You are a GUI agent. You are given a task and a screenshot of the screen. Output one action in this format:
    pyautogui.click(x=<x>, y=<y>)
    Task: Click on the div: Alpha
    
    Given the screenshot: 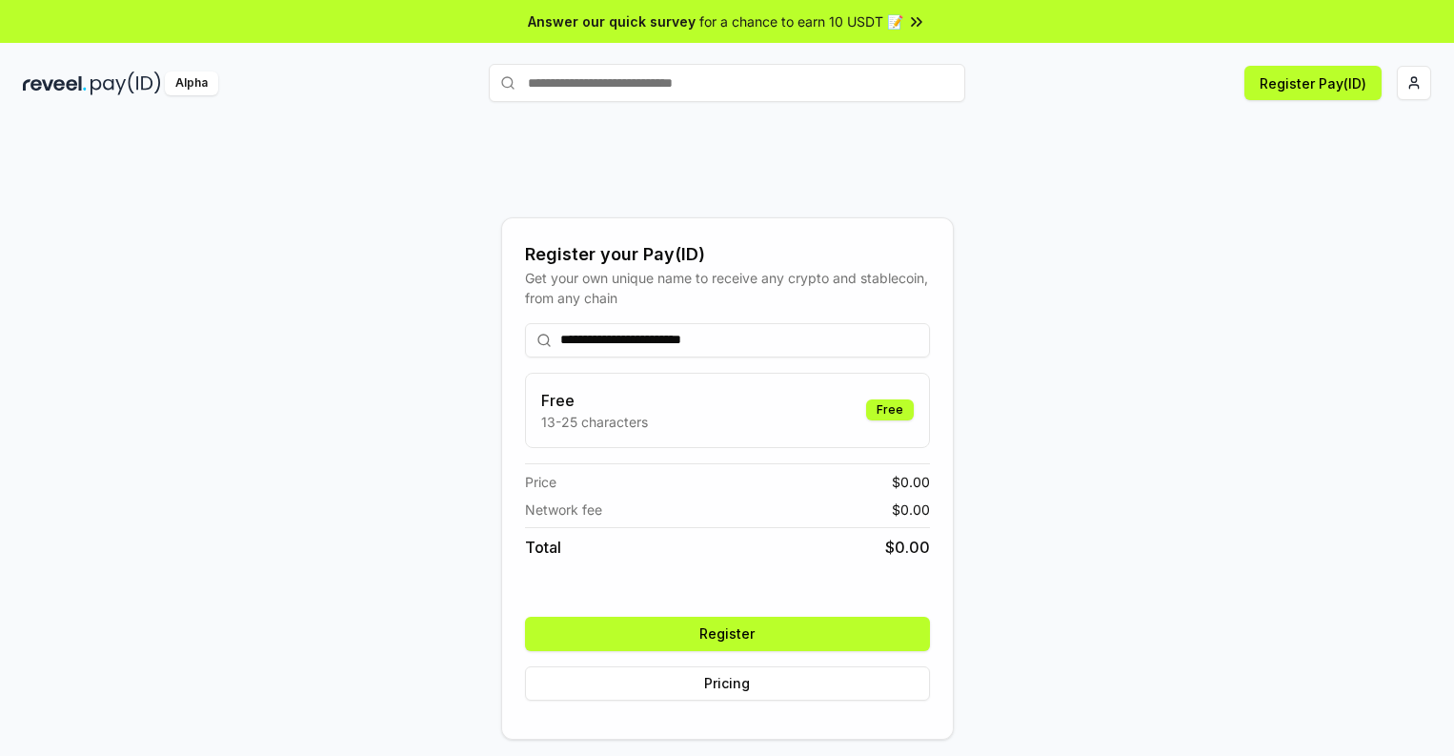 What is the action you would take?
    pyautogui.click(x=192, y=83)
    